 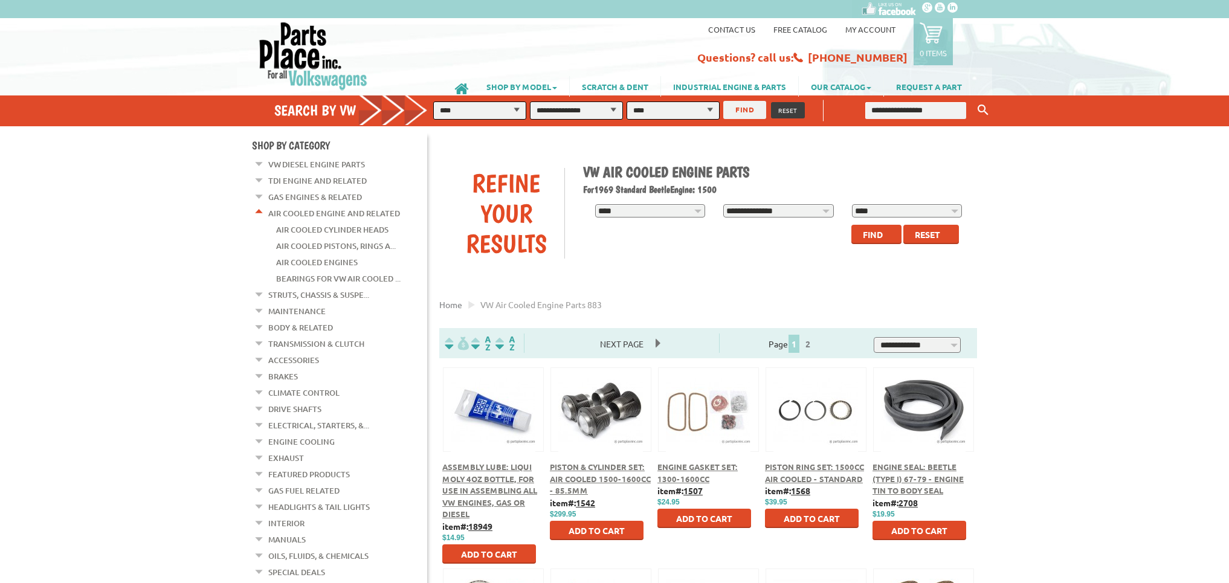 I want to click on a: Next Page, so click(x=622, y=344).